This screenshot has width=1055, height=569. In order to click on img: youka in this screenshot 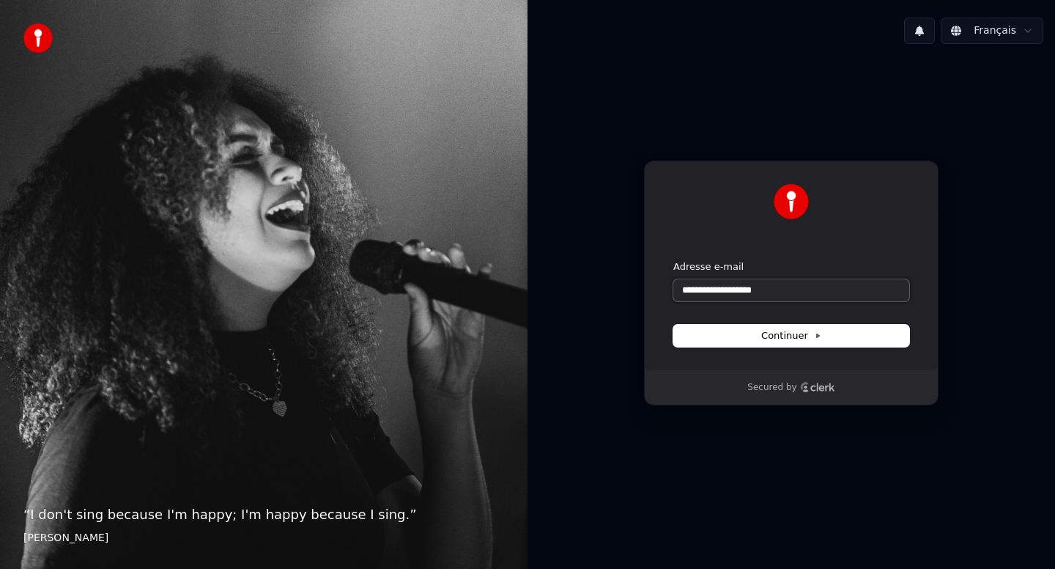, I will do `click(38, 38)`.